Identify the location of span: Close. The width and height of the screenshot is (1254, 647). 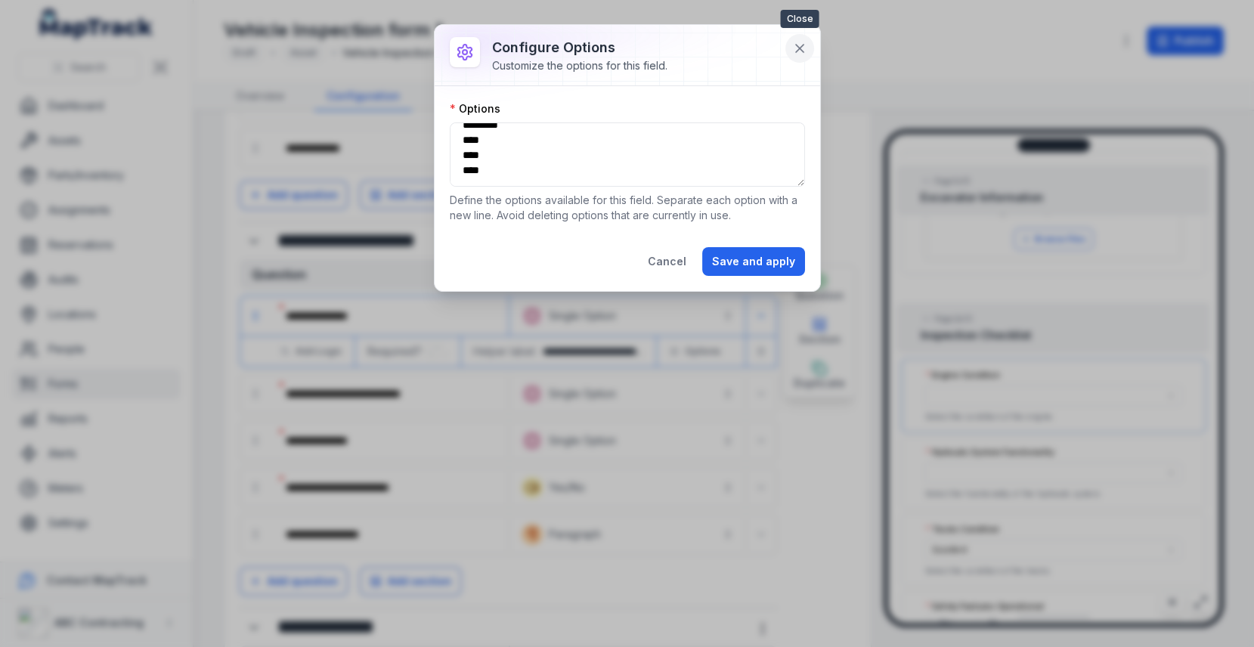
(800, 19).